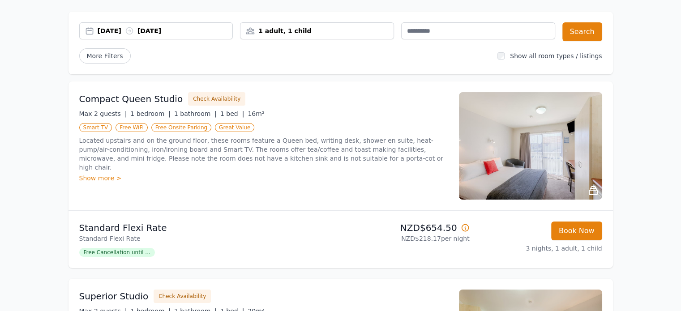 Image resolution: width=681 pixels, height=311 pixels. What do you see at coordinates (407, 239) in the screenshot?
I see `p: NZD$218.17 per night` at bounding box center [407, 239].